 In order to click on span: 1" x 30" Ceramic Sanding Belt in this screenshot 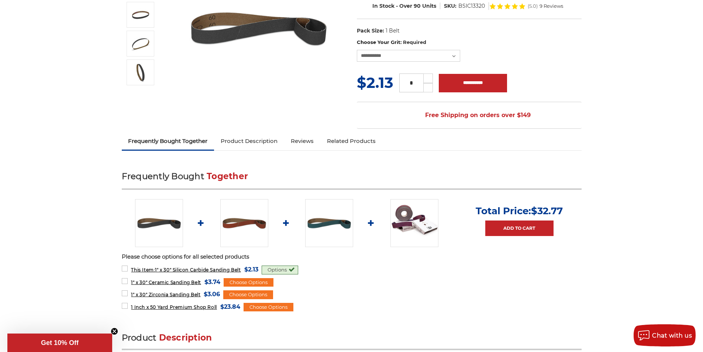, I will do `click(166, 282)`.